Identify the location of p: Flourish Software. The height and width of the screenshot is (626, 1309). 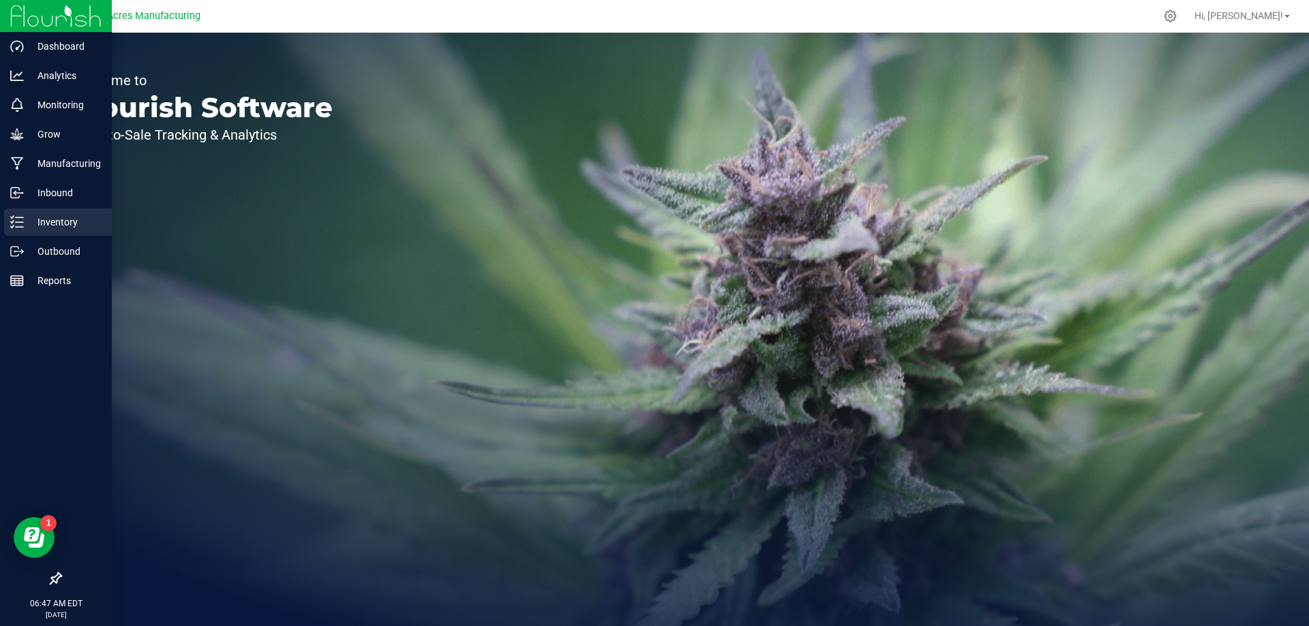
(203, 108).